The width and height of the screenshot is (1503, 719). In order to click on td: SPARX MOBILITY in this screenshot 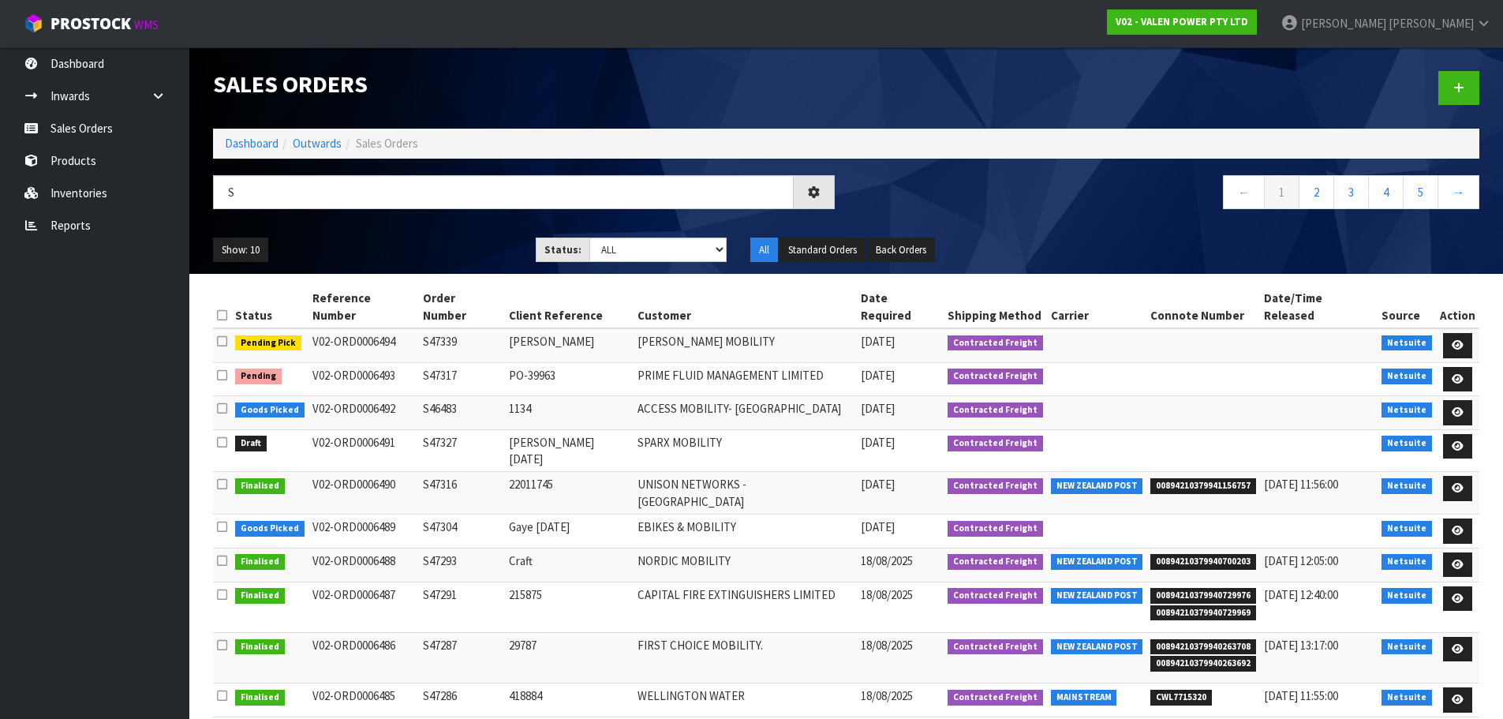, I will do `click(745, 450)`.